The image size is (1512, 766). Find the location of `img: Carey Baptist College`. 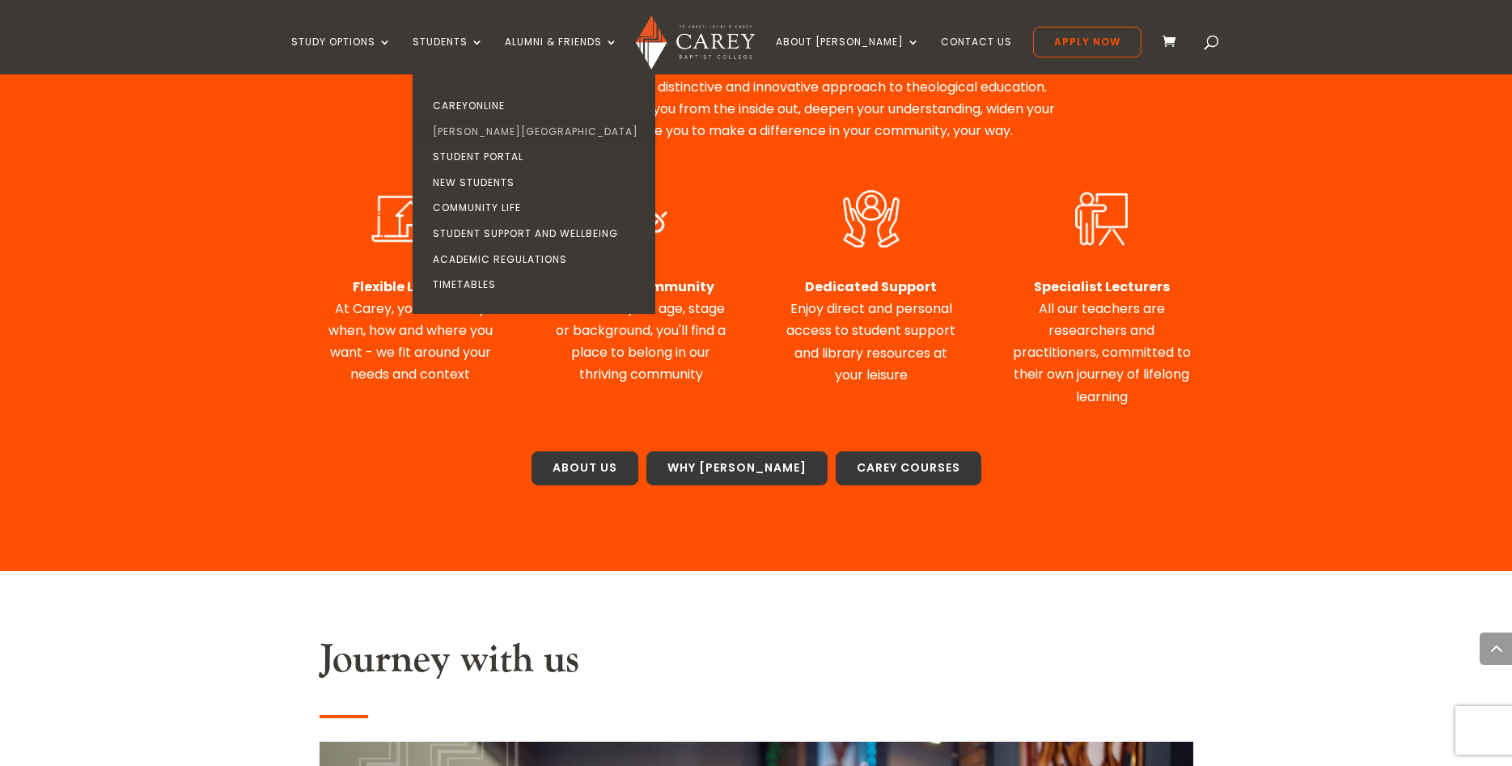

img: Carey Baptist College is located at coordinates (695, 42).